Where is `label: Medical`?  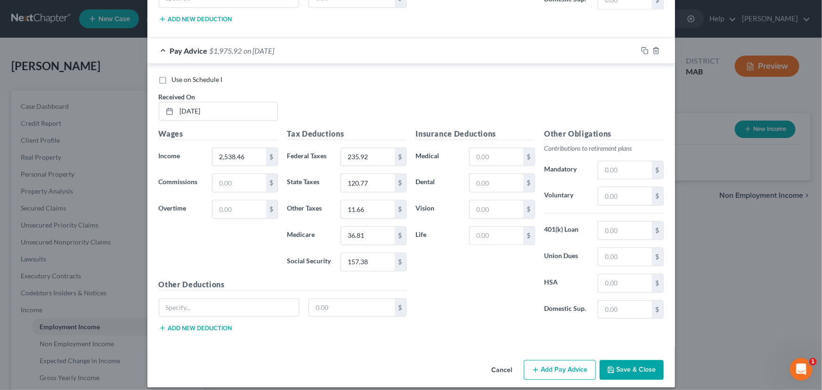
label: Medical is located at coordinates (438, 157).